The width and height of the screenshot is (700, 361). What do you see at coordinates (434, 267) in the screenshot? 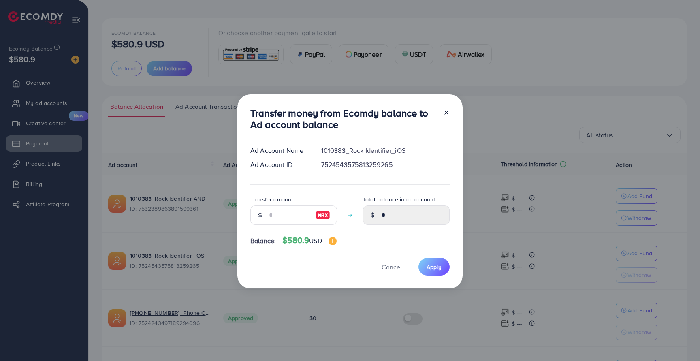
I see `span: Apply` at bounding box center [434, 267].